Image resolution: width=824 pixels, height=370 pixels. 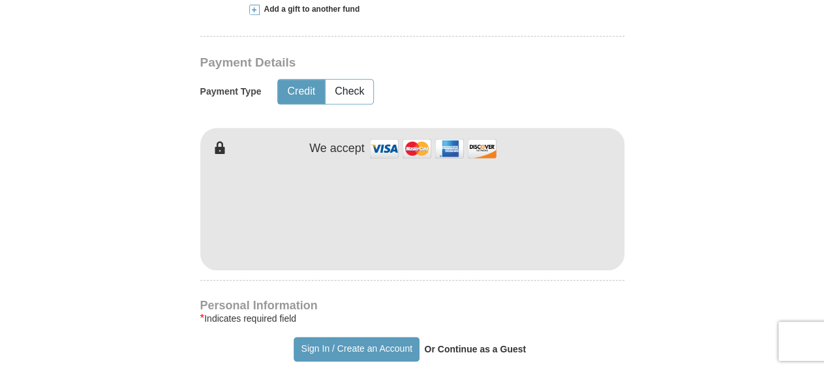 I want to click on img: credit cards accepted, so click(x=433, y=148).